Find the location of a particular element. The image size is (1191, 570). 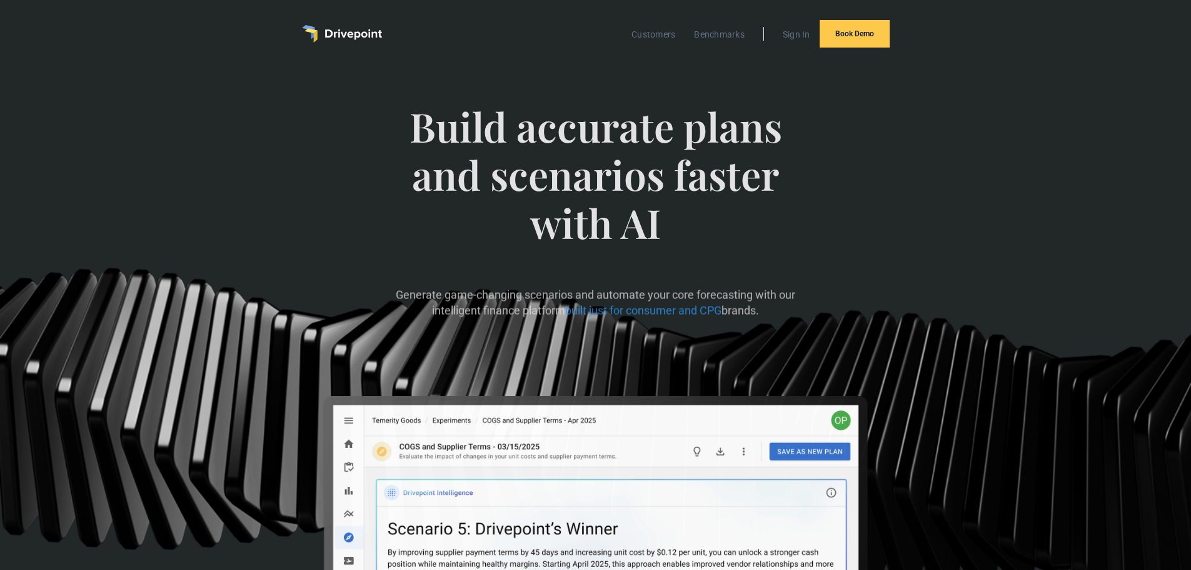

a: Sign In is located at coordinates (797, 34).